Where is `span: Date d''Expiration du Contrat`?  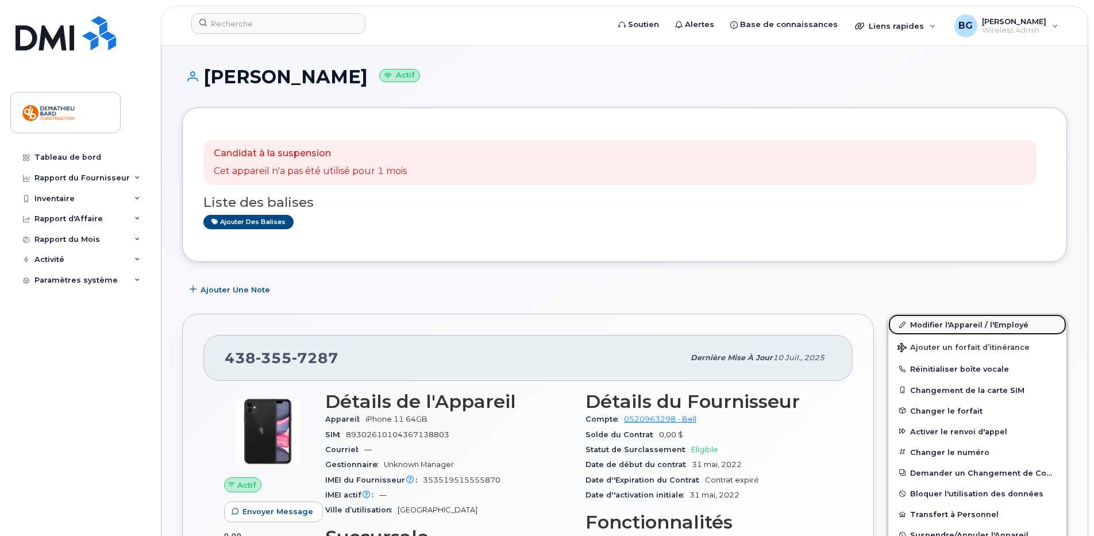 span: Date d''Expiration du Contrat is located at coordinates (645, 480).